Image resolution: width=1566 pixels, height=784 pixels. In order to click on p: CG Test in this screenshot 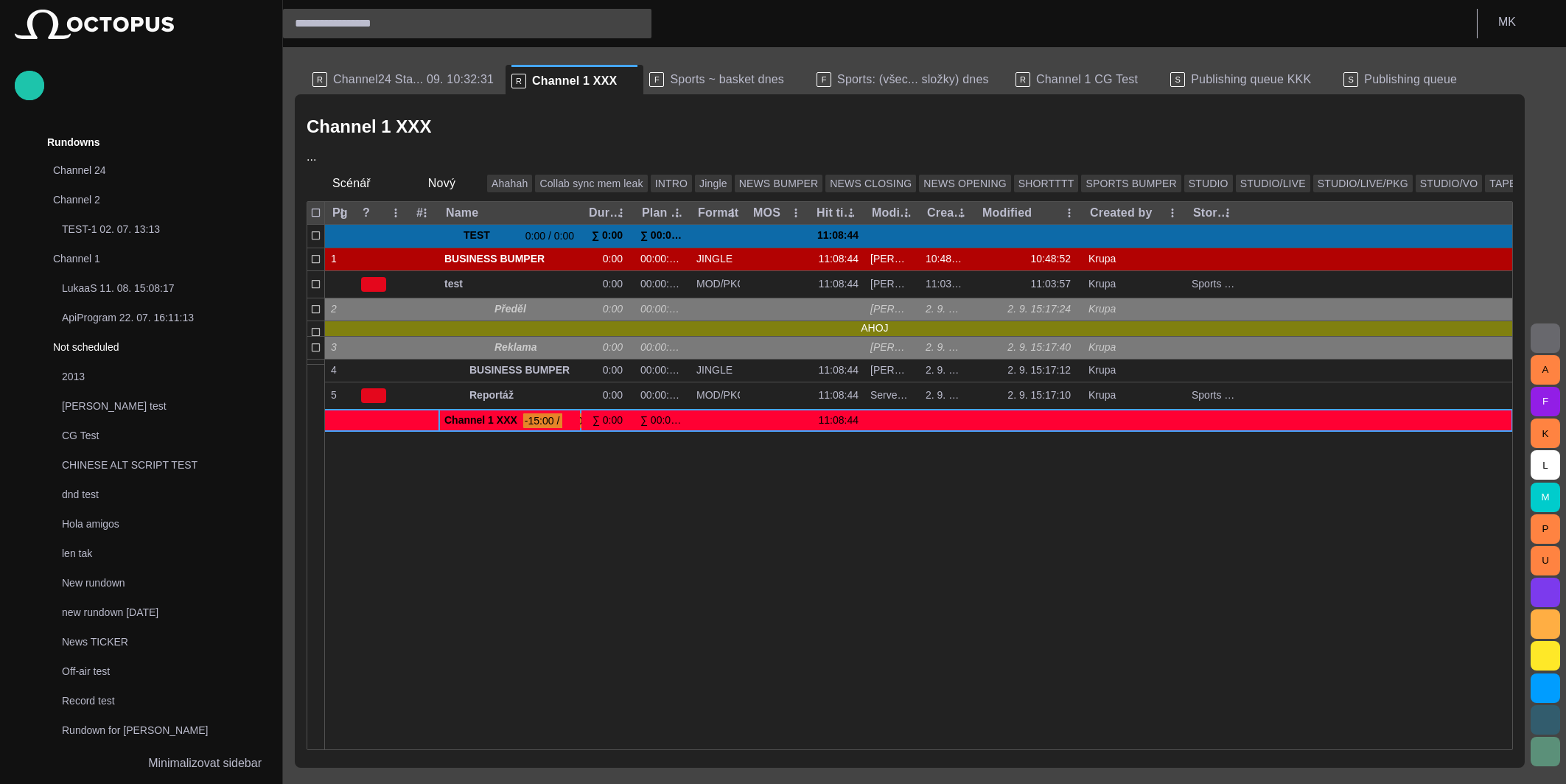, I will do `click(164, 435)`.